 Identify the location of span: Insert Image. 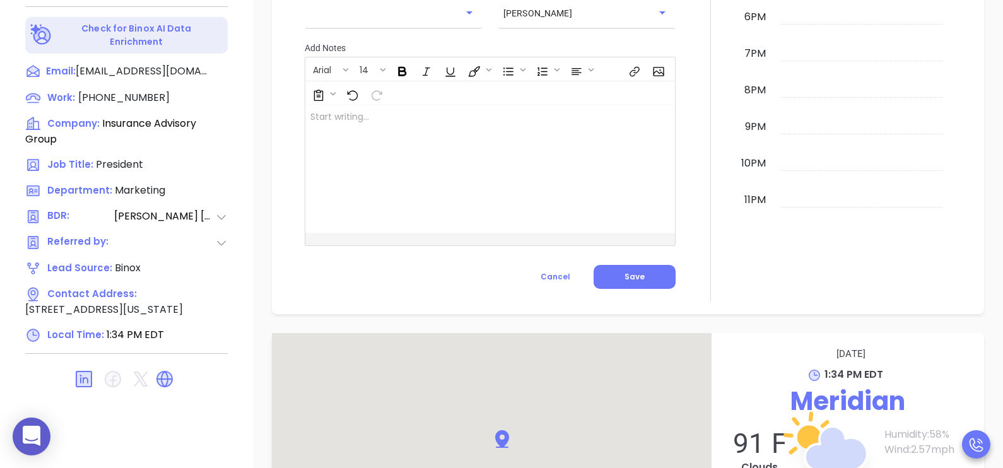
(657, 69).